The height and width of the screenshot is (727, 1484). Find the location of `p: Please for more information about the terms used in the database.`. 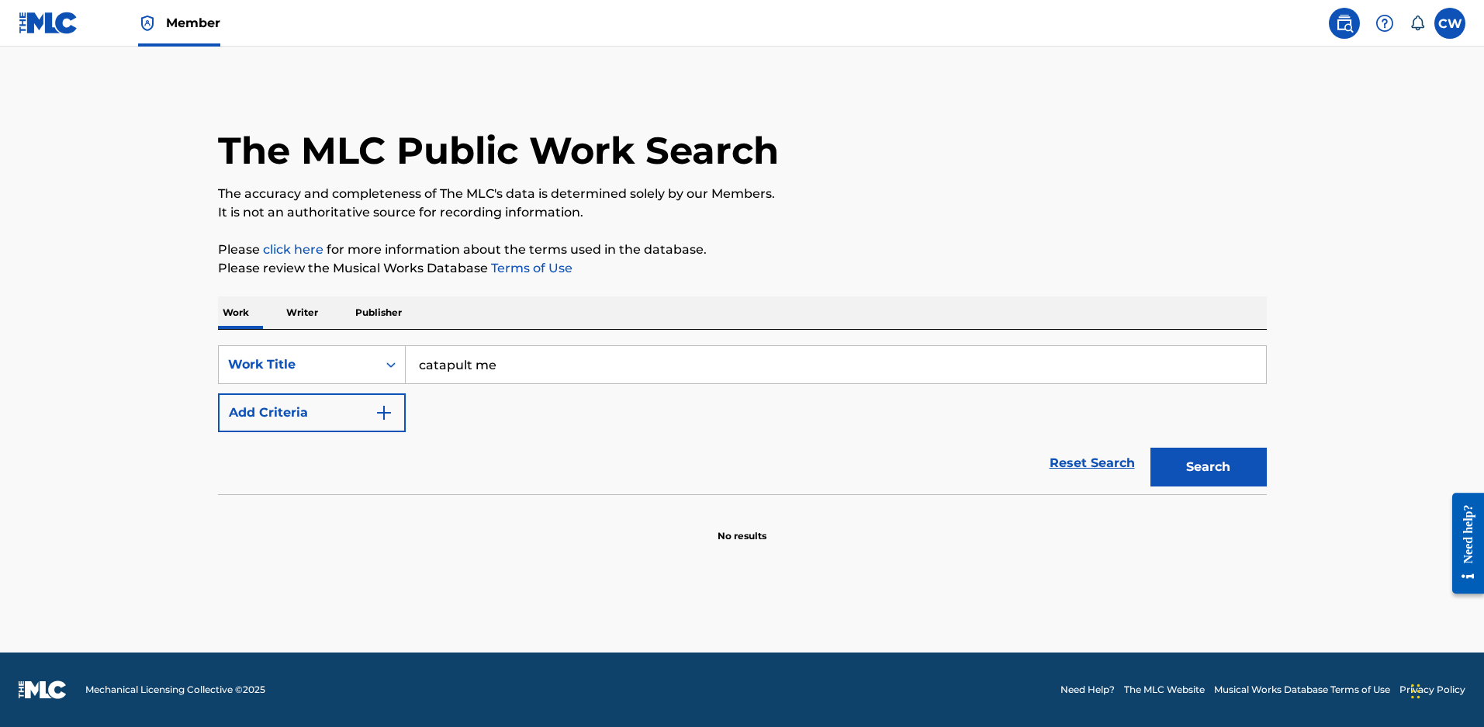

p: Please for more information about the terms used in the database. is located at coordinates (743, 250).